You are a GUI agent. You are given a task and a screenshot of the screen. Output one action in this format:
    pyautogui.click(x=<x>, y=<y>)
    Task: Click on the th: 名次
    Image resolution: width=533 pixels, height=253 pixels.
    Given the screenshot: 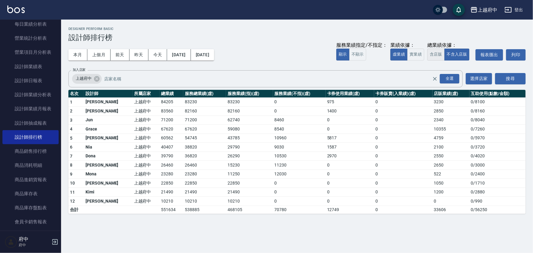 What is the action you would take?
    pyautogui.click(x=76, y=94)
    